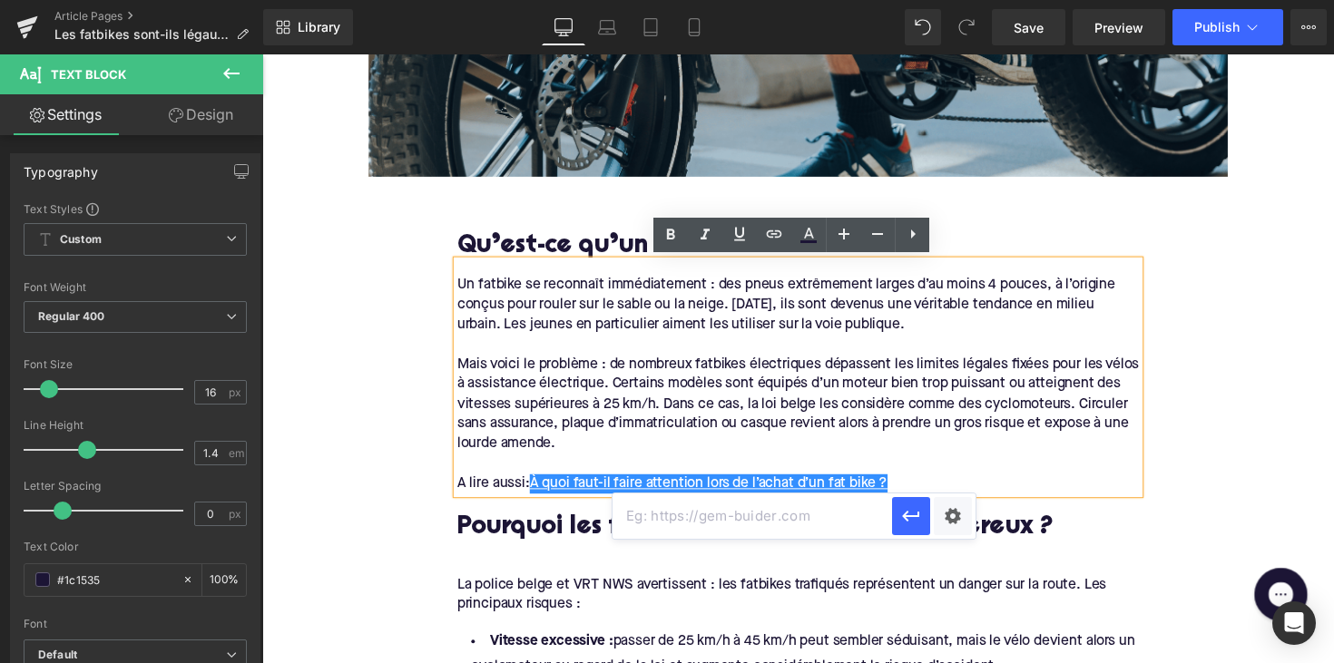 Image resolution: width=1334 pixels, height=663 pixels. I want to click on input: Eg: https://gem-buider.com, so click(752, 516).